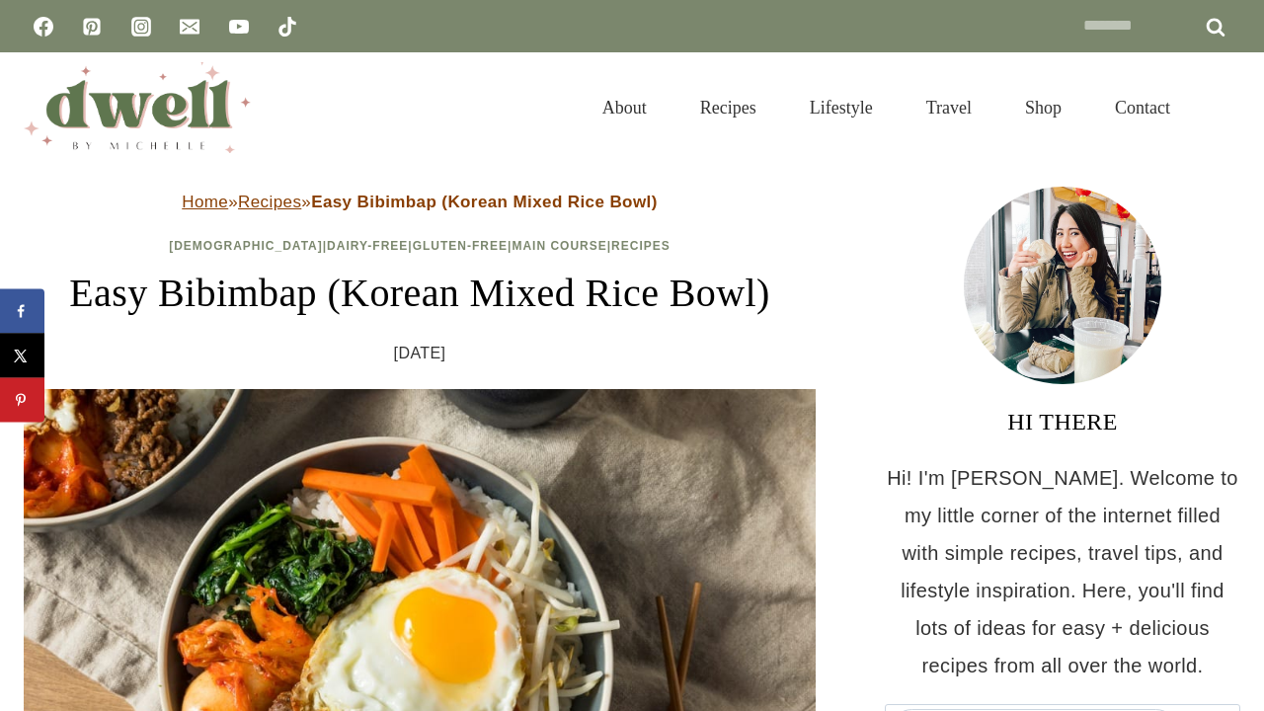 The height and width of the screenshot is (711, 1264). Describe the element at coordinates (886, 108) in the screenshot. I see `nav: Primary Navigation` at that location.